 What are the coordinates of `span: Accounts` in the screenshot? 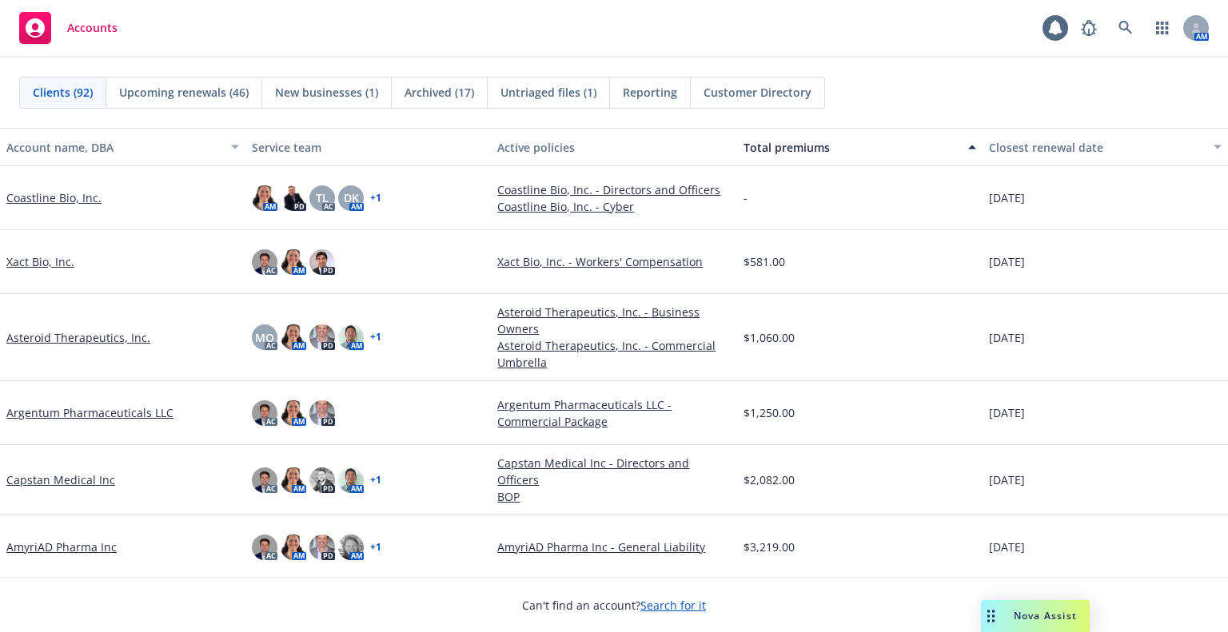 It's located at (92, 28).